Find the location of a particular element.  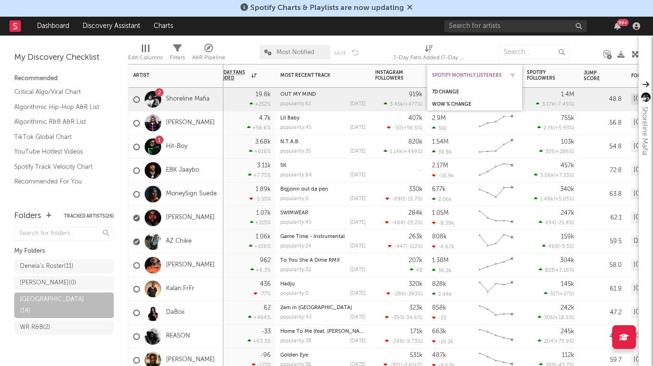

div: +106 % is located at coordinates (260, 246).